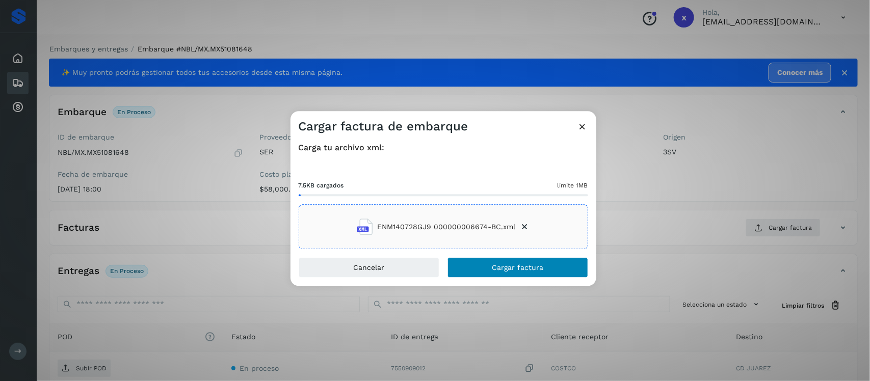 This screenshot has height=381, width=870. I want to click on h3: Cargar factura de embarque, so click(383, 126).